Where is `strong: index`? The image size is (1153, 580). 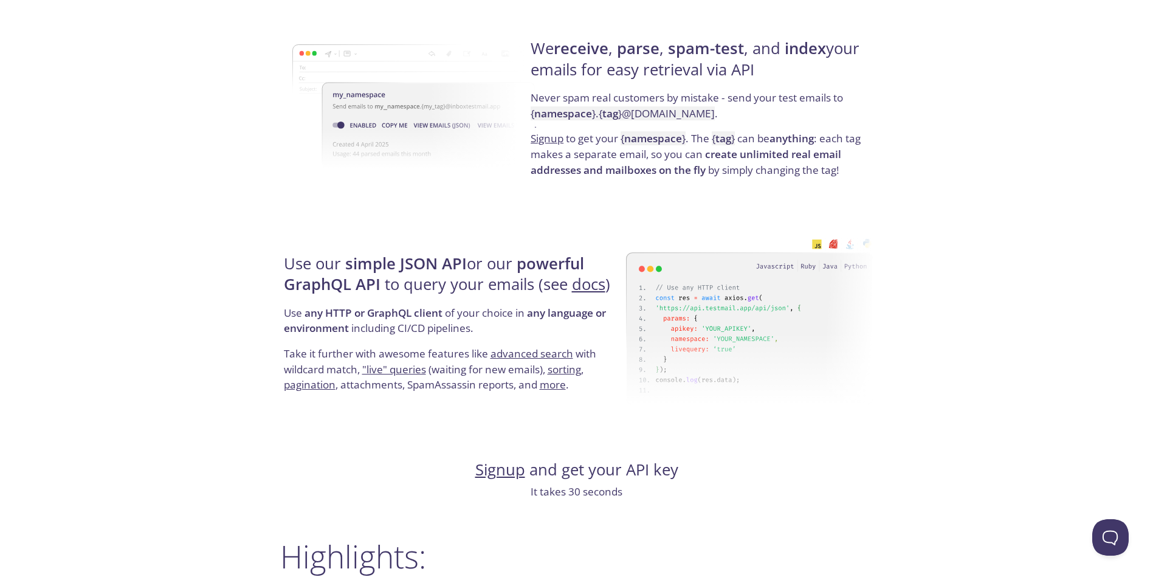 strong: index is located at coordinates (805, 48).